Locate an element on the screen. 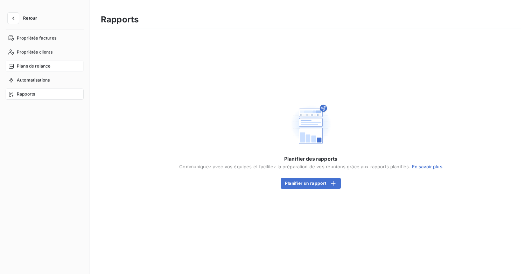 The height and width of the screenshot is (274, 532). h3: Rapports is located at coordinates (120, 20).